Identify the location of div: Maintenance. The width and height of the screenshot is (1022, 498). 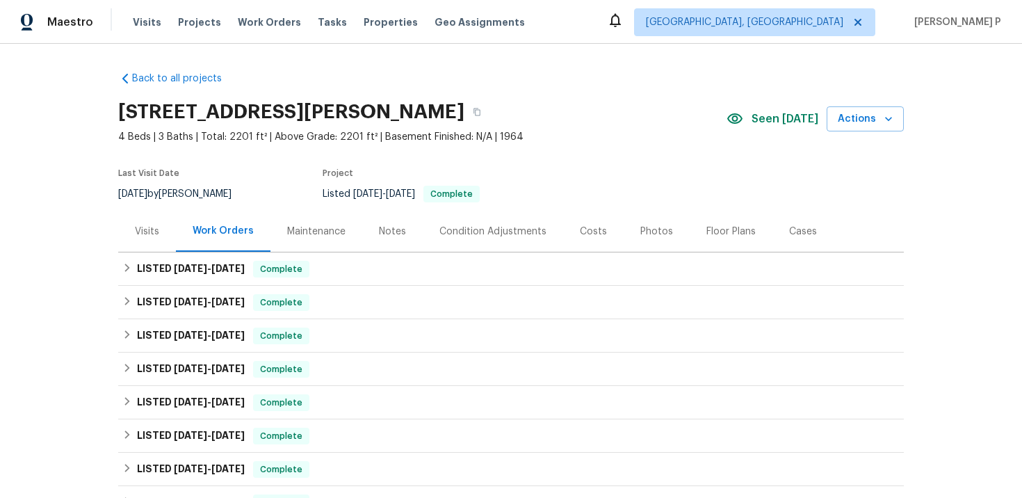
(316, 231).